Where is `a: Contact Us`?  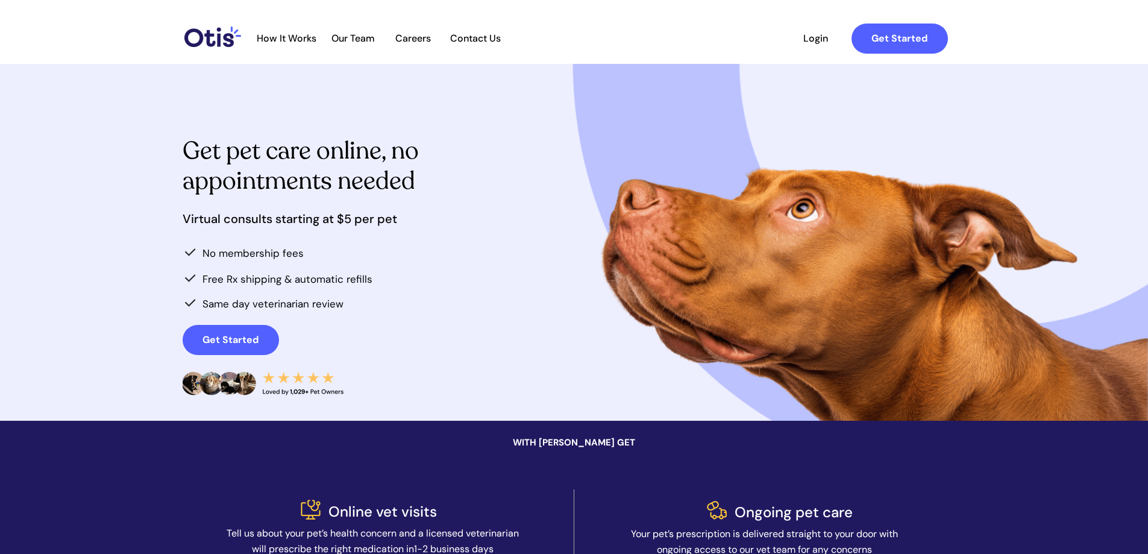 a: Contact Us is located at coordinates (476, 39).